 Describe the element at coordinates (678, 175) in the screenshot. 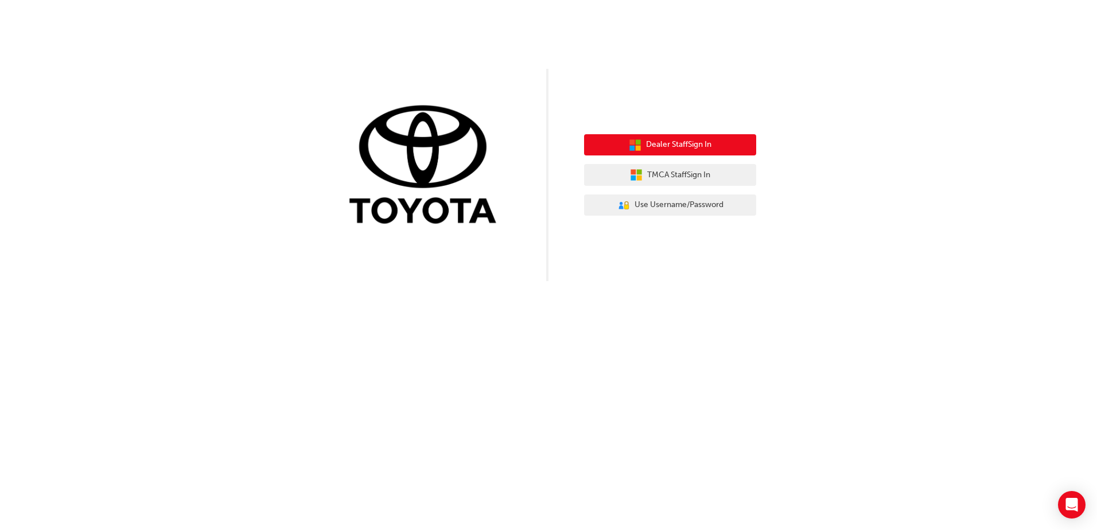

I see `span: TMCA Staff Sign In` at that location.